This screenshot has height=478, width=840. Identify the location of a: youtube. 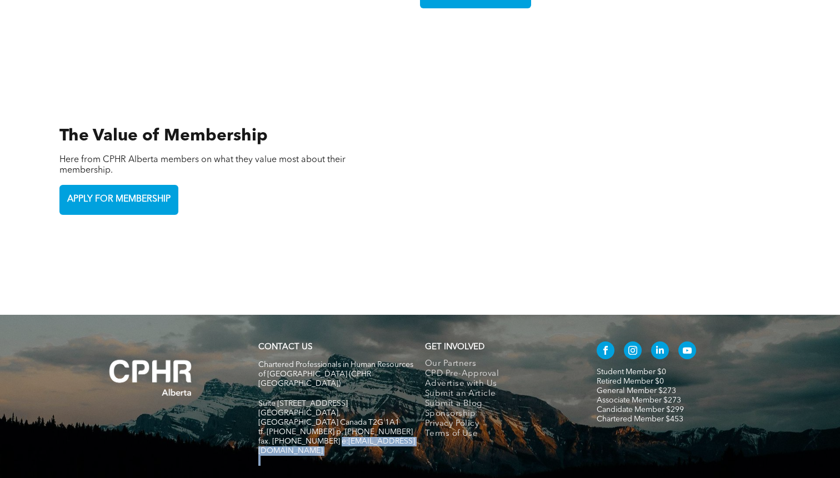
(687, 352).